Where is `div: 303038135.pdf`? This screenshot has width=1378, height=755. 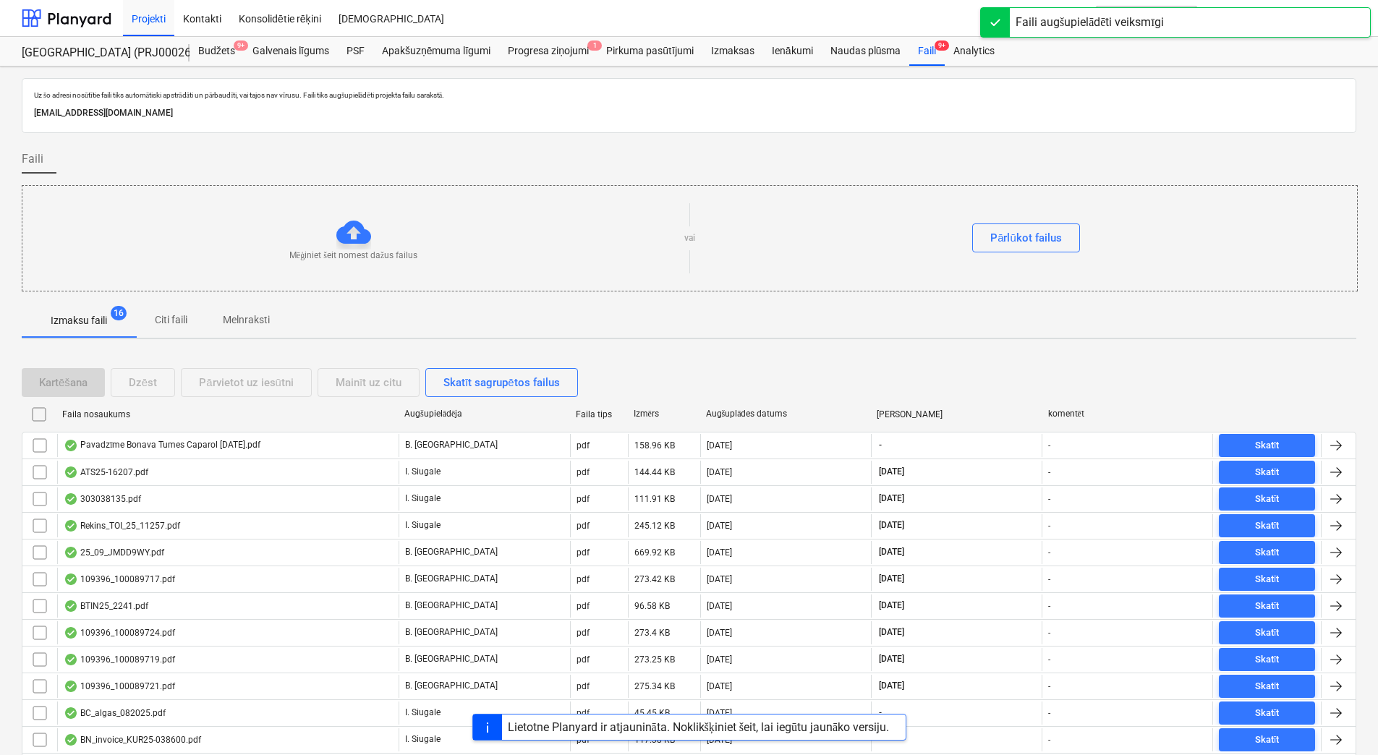 div: 303038135.pdf is located at coordinates (102, 499).